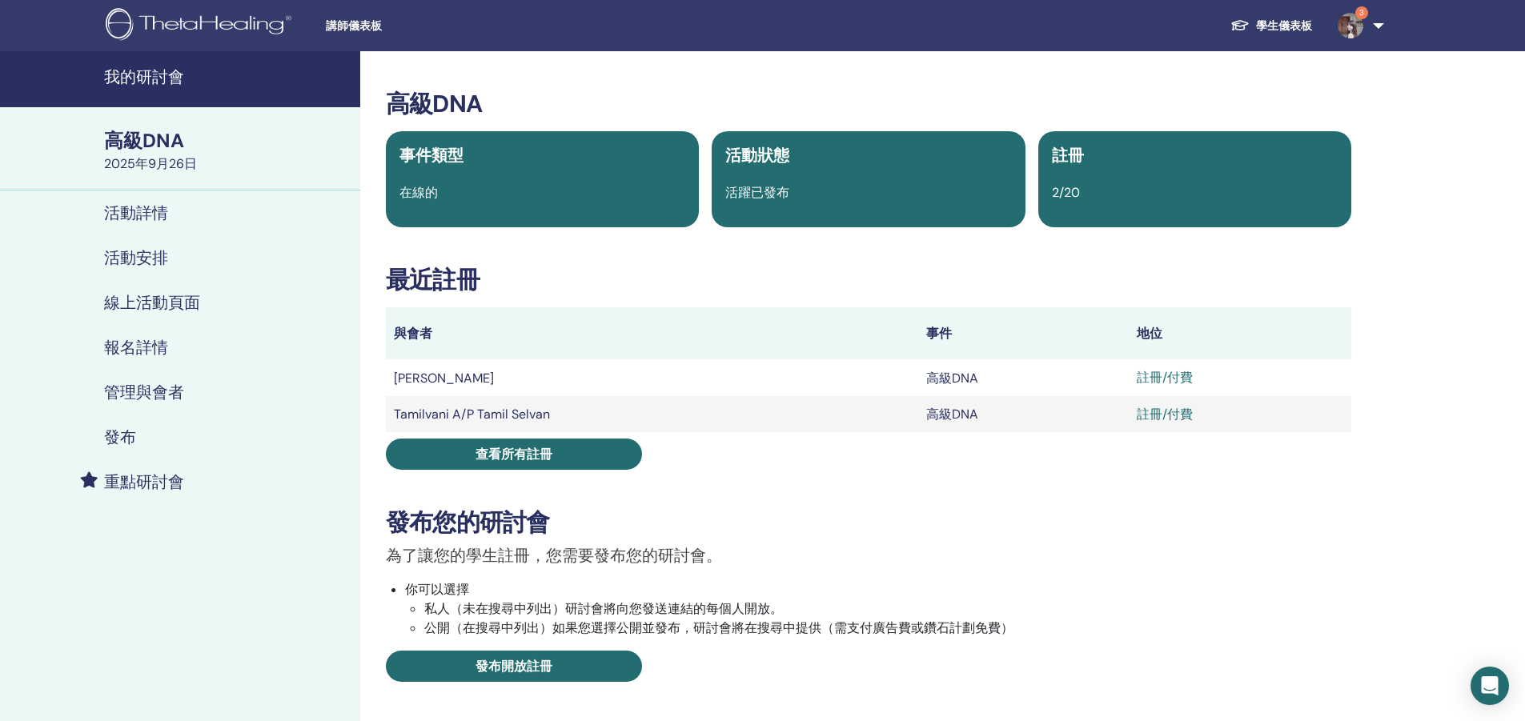 The image size is (1525, 721). Describe the element at coordinates (1284, 26) in the screenshot. I see `font: 學生儀表板` at that location.